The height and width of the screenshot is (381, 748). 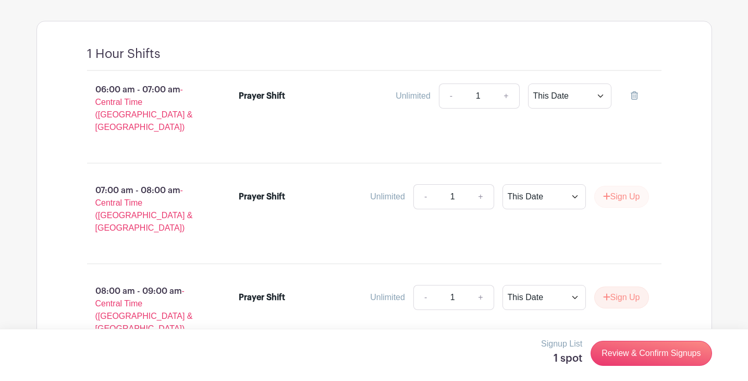 I want to click on p: Signup List, so click(x=562, y=344).